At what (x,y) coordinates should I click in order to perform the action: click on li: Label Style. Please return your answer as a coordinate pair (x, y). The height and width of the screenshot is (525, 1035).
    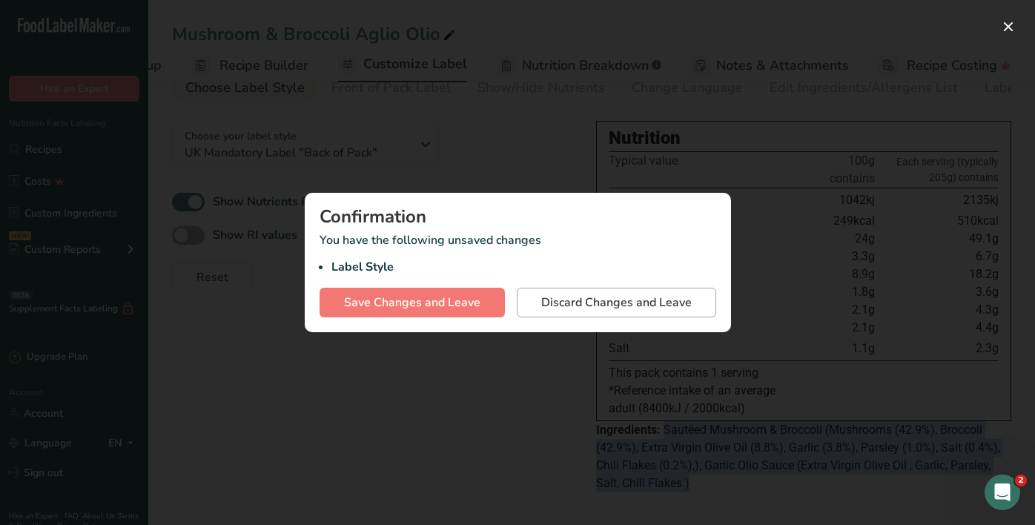
    Looking at the image, I should click on (523, 267).